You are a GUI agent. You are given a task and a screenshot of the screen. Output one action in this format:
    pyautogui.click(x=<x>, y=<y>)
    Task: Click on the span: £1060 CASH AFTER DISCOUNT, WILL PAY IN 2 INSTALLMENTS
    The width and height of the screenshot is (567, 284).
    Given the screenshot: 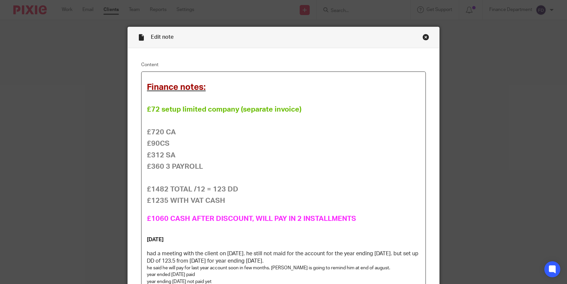 What is the action you would take?
    pyautogui.click(x=251, y=218)
    